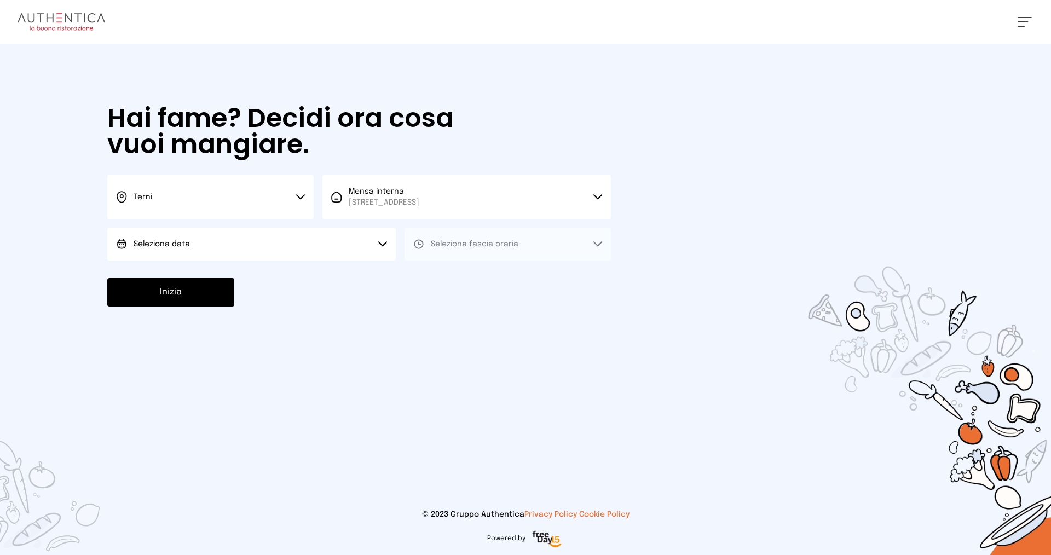 This screenshot has height=555, width=1051. Describe the element at coordinates (506, 539) in the screenshot. I see `span: Powered by` at that location.